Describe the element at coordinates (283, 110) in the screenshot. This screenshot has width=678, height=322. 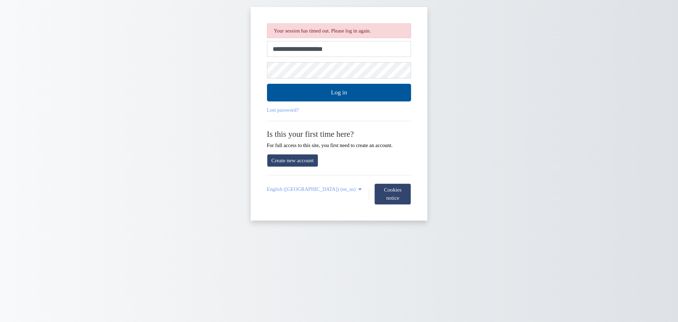
I see `a: Lost password?` at that location.